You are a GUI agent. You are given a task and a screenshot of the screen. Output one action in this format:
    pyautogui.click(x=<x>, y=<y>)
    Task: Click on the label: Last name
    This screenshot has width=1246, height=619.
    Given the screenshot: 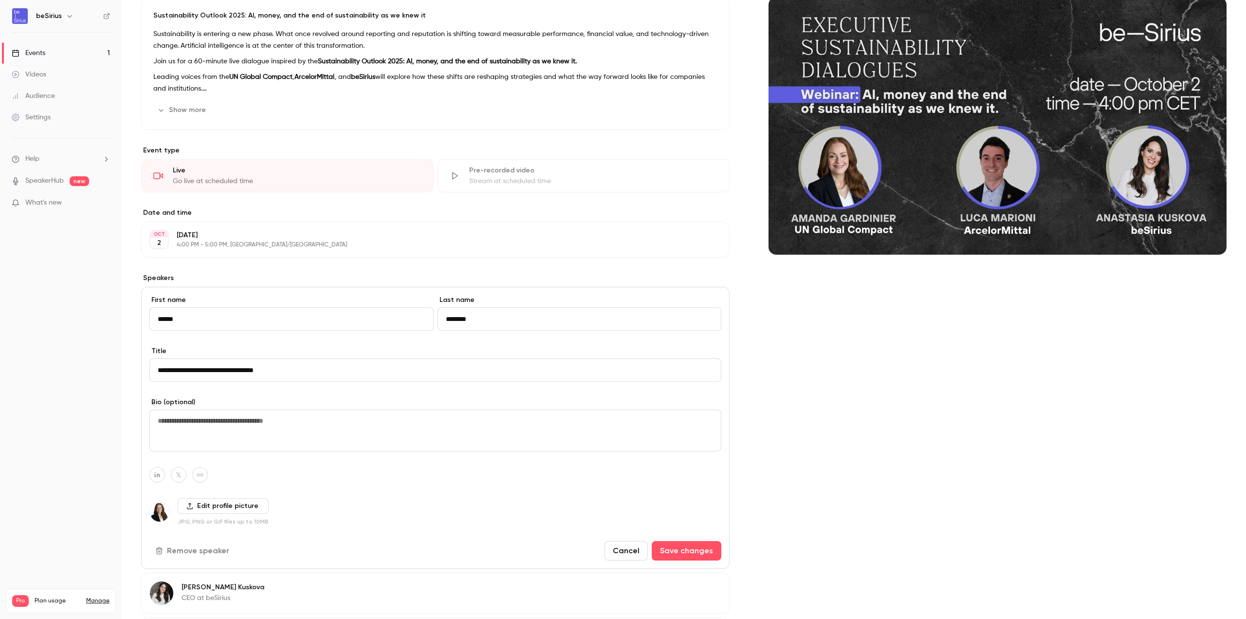 What is the action you would take?
    pyautogui.click(x=580, y=300)
    